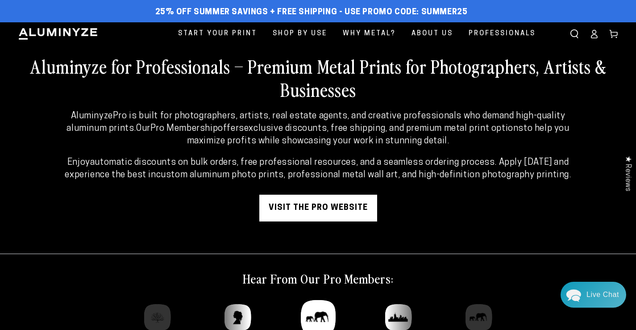 This screenshot has width=636, height=330. What do you see at coordinates (217, 33) in the screenshot?
I see `span: Start Your Print` at bounding box center [217, 33].